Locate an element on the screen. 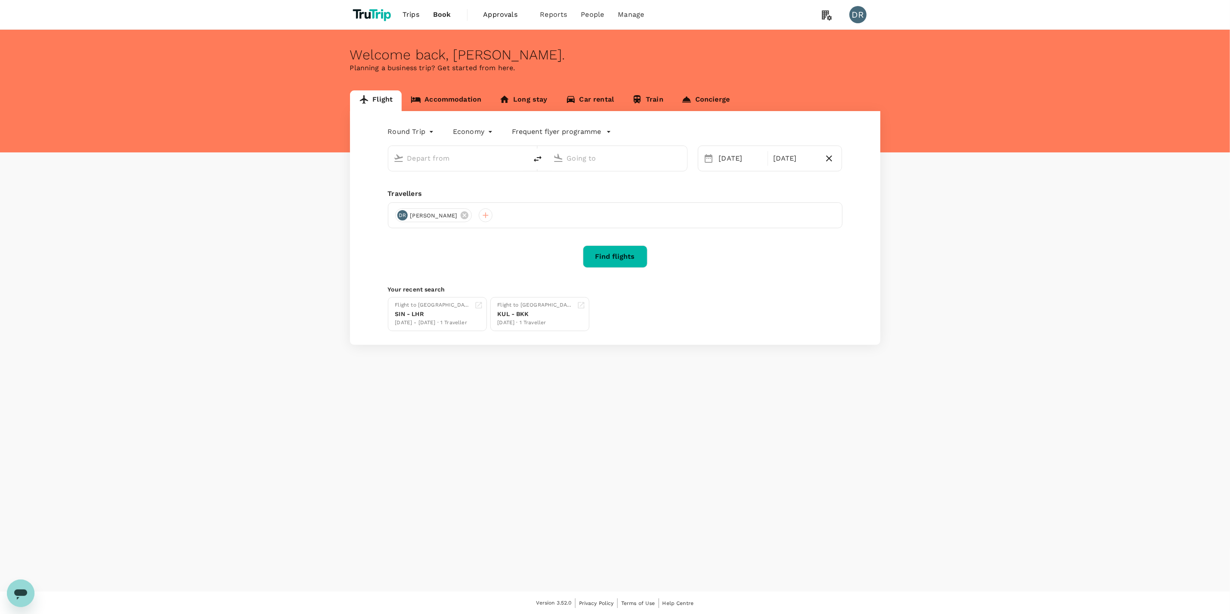 This screenshot has height=614, width=1230. span: Trips is located at coordinates (411, 15).